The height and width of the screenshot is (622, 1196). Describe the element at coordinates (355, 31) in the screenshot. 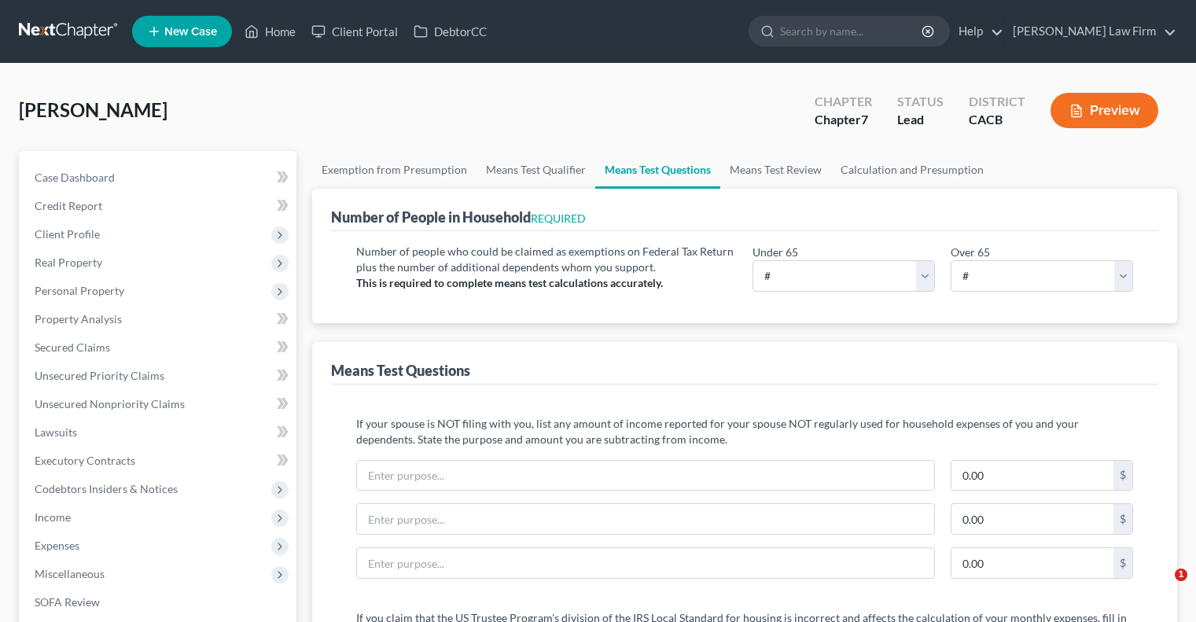

I see `a: Client Portal` at that location.